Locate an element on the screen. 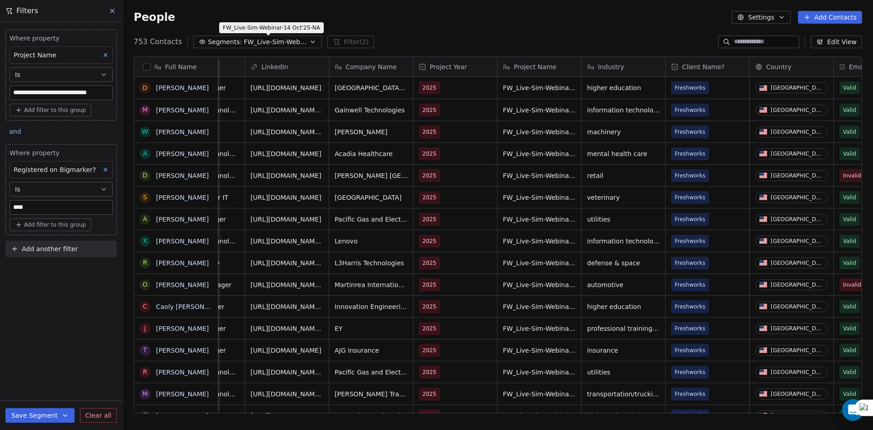  div: A is located at coordinates (145, 219).